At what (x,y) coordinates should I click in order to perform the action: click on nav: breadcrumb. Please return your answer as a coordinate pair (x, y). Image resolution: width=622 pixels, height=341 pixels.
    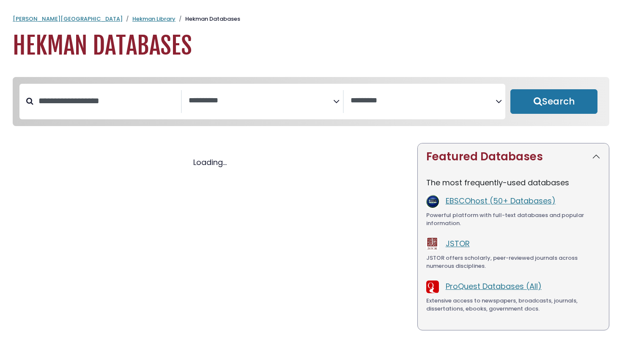
    Looking at the image, I should click on (311, 19).